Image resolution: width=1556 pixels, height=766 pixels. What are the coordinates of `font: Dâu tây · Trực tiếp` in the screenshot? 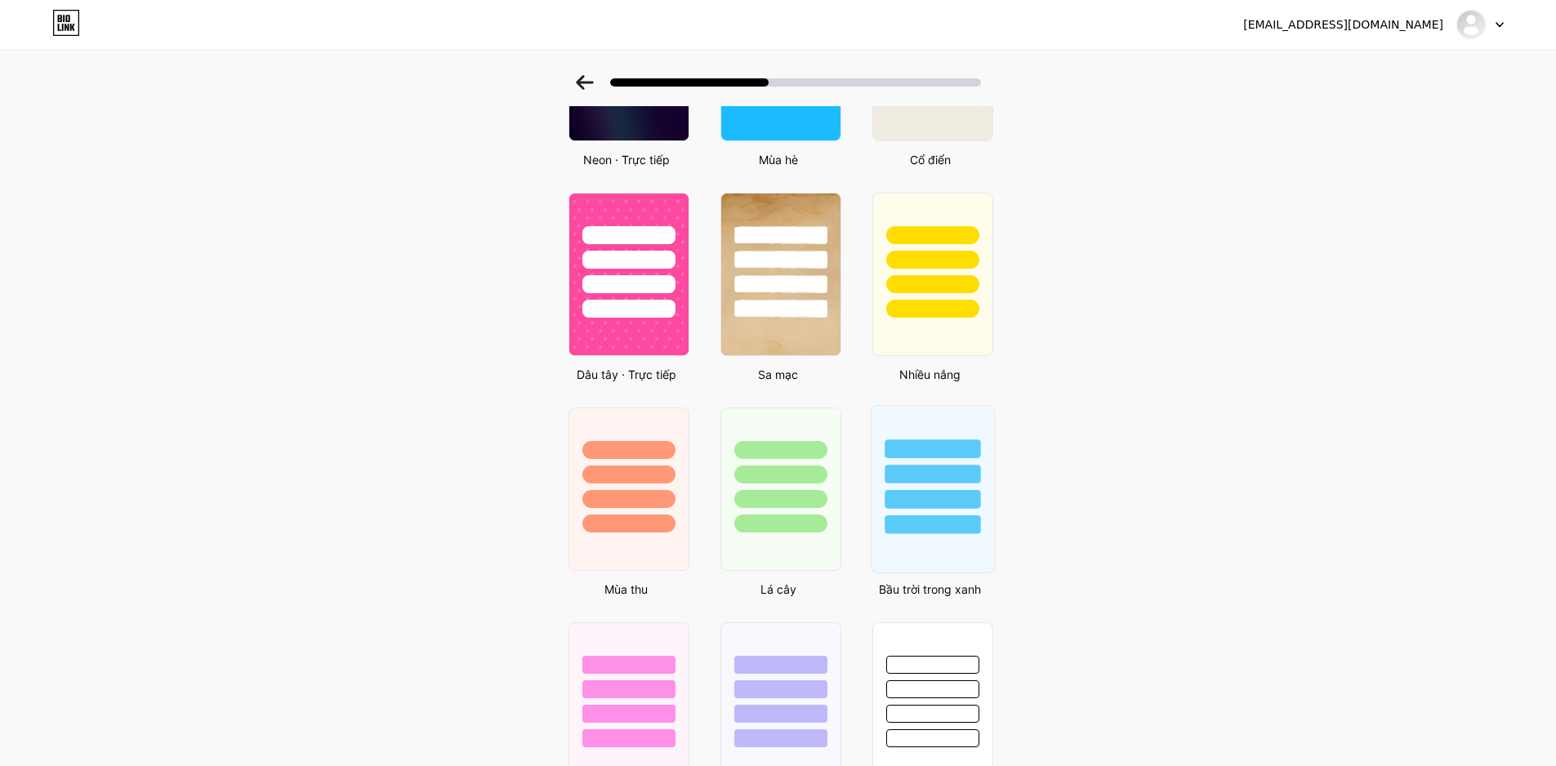 It's located at (627, 374).